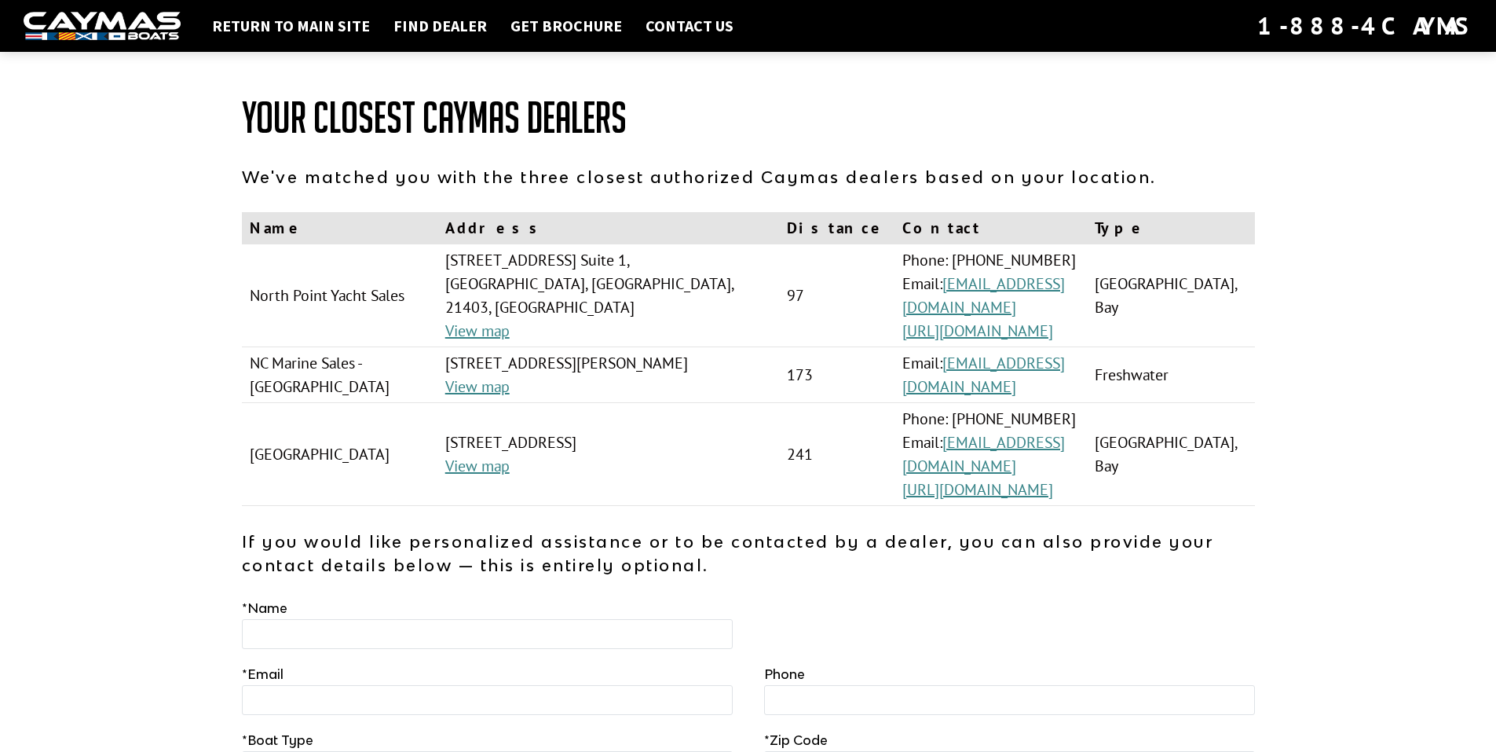  Describe the element at coordinates (690, 26) in the screenshot. I see `a: Contact Us` at that location.